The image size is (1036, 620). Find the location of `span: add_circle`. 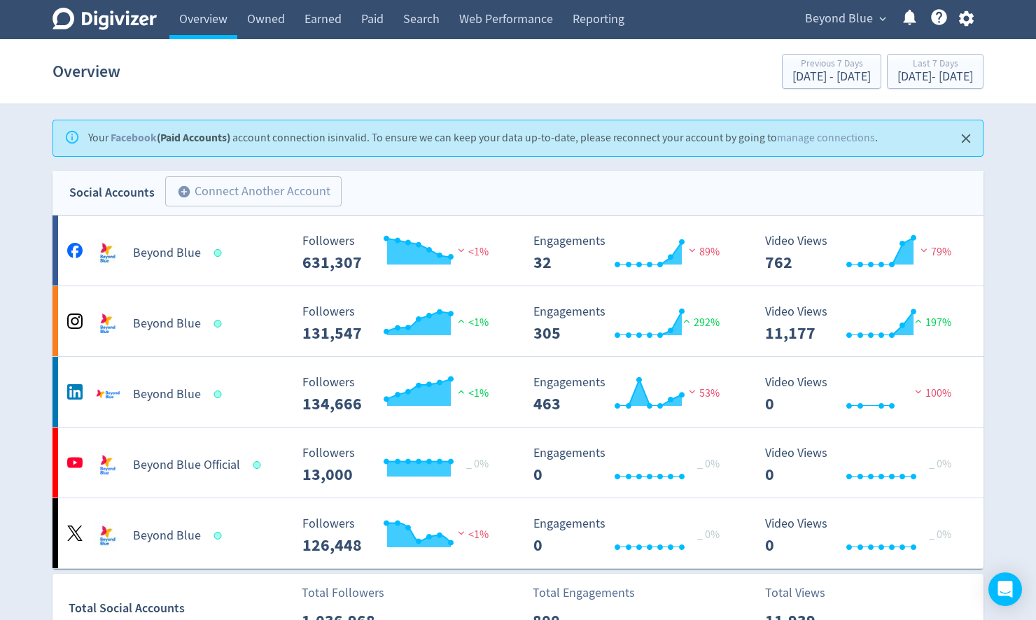

span: add_circle is located at coordinates (184, 192).